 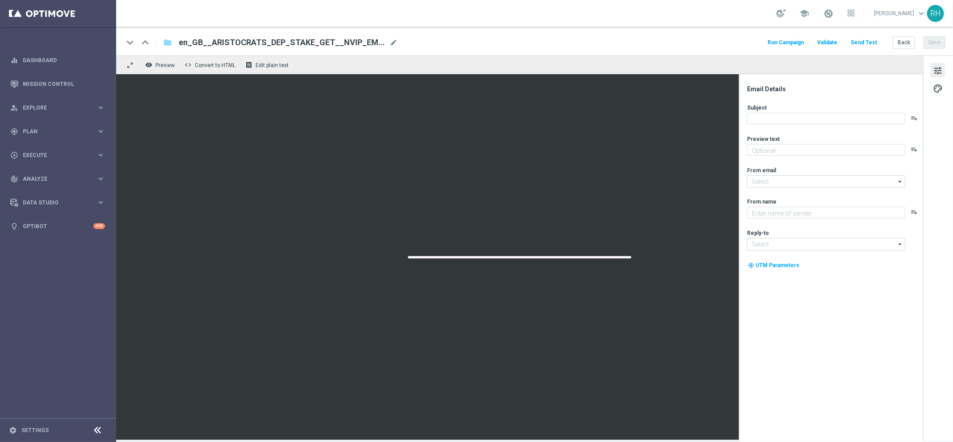 I want to click on div: gps_fixed Plan keyboard_arrow_right, so click(x=58, y=131).